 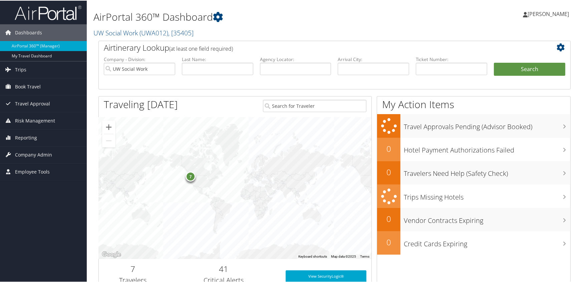 What do you see at coordinates (111, 254) in the screenshot?
I see `img: Google` at bounding box center [111, 254].